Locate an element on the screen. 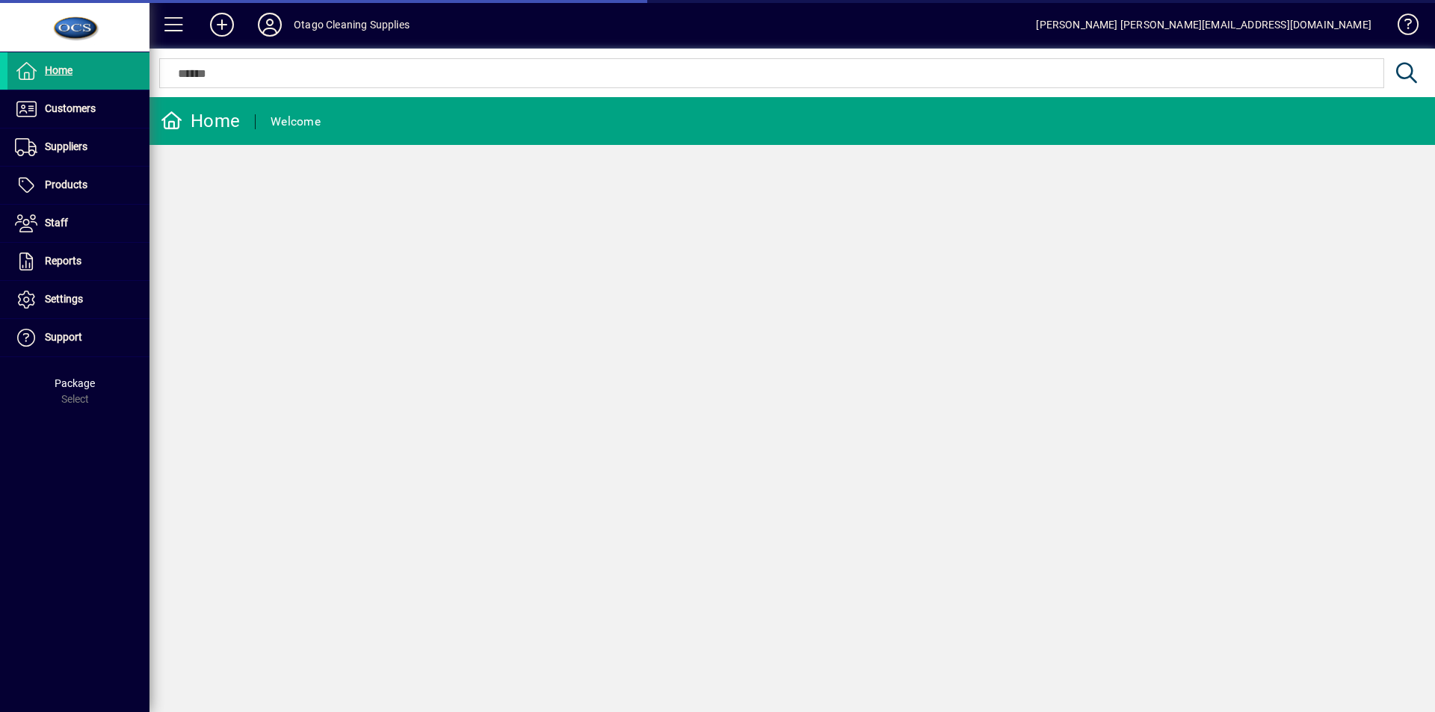  span: Package is located at coordinates (75, 383).